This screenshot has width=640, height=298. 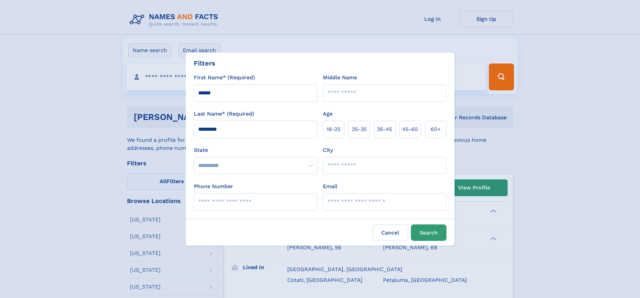 What do you see at coordinates (385, 129) in the screenshot?
I see `span: 35‑45` at bounding box center [385, 129].